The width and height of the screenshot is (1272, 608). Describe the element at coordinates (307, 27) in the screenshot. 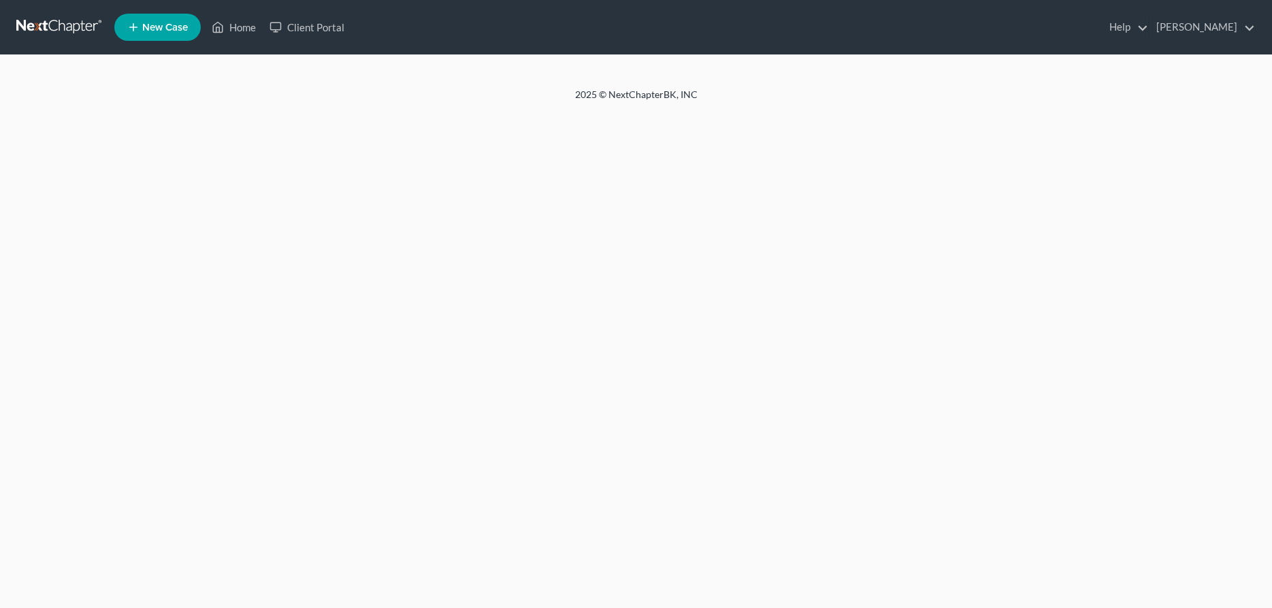

I see `a: Client Portal` at that location.